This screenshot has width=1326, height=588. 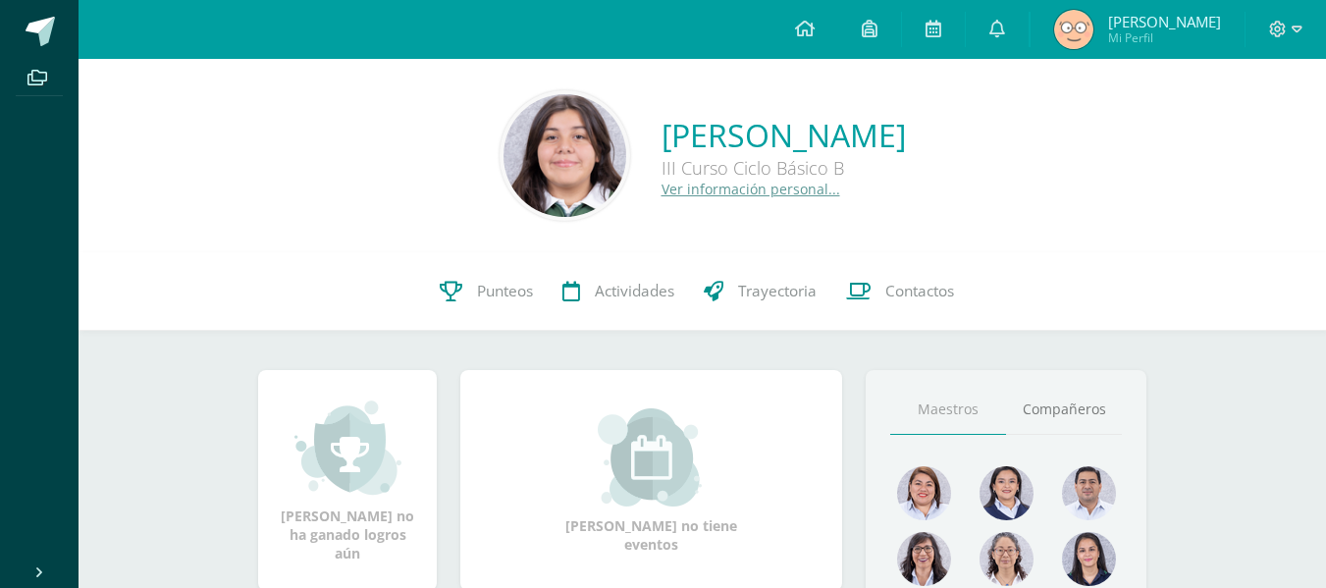 I want to click on img: 9a0812c6f881ddad7942b4244ed4a083.png, so click(x=1089, y=493).